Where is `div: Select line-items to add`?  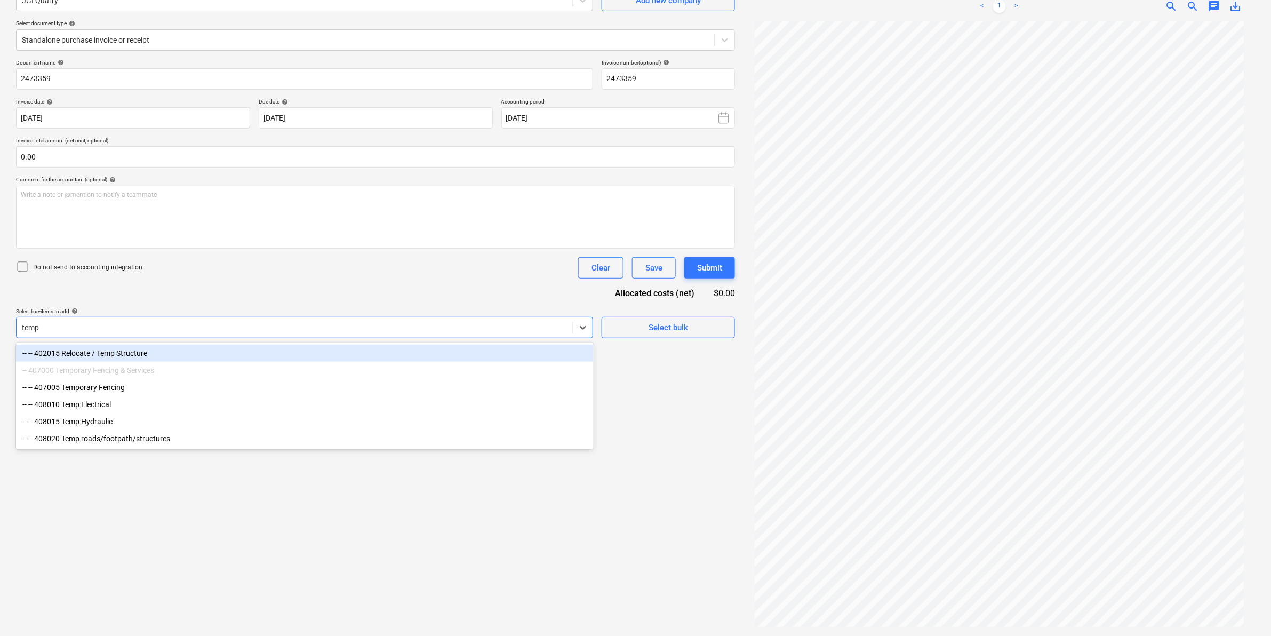 div: Select line-items to add is located at coordinates (305, 311).